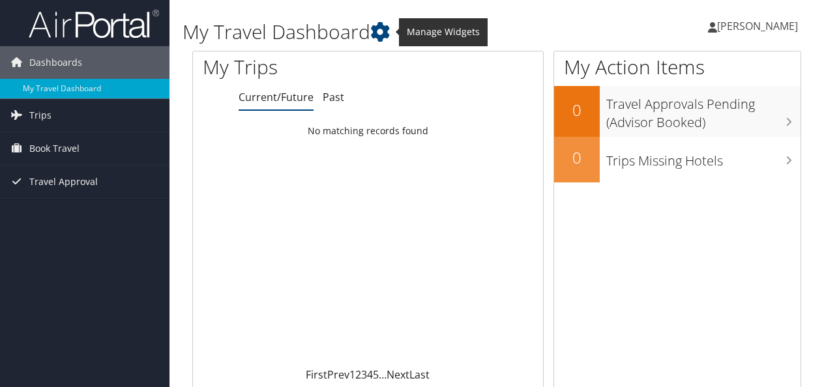 The height and width of the screenshot is (387, 824). What do you see at coordinates (295, 67) in the screenshot?
I see `h1: My Trips` at bounding box center [295, 67].